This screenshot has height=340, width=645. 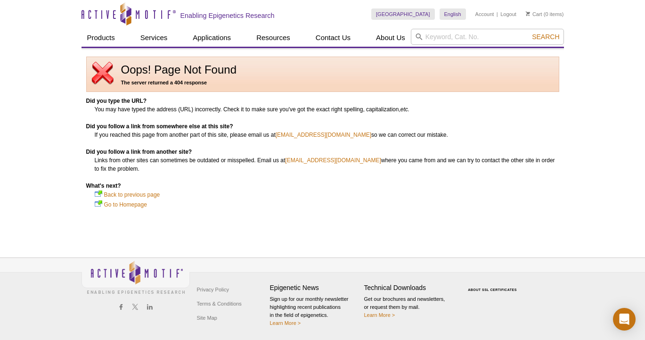 I want to click on a: Back to previous page, so click(x=132, y=195).